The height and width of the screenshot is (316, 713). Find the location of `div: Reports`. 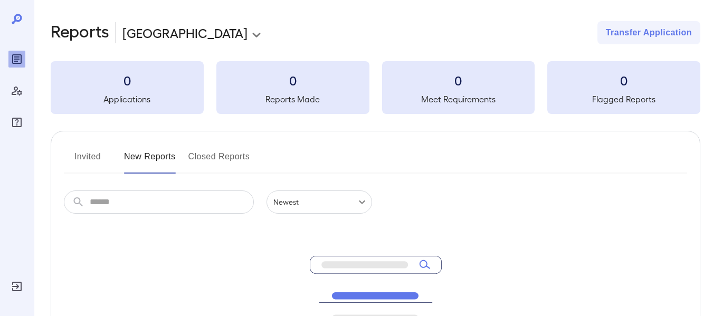

div: Reports is located at coordinates (17, 59).